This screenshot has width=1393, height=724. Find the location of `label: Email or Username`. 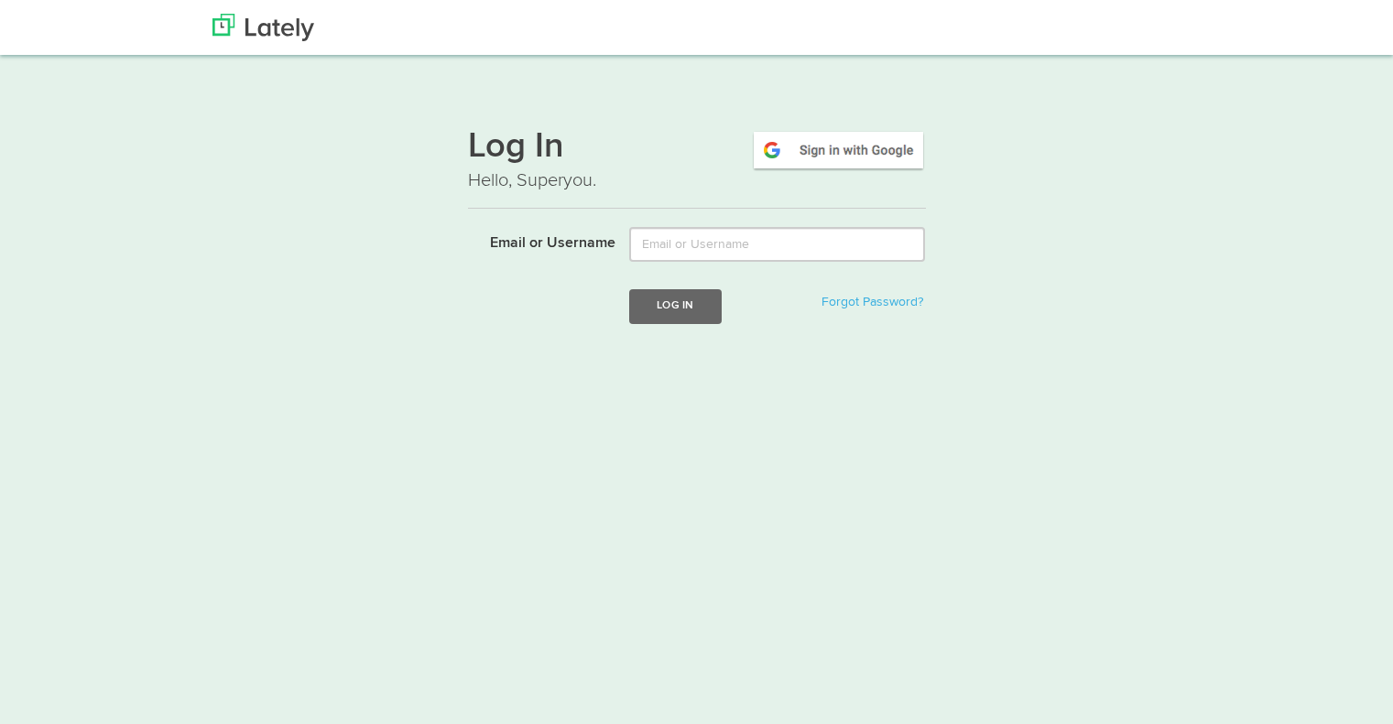

label: Email or Username is located at coordinates (535, 241).